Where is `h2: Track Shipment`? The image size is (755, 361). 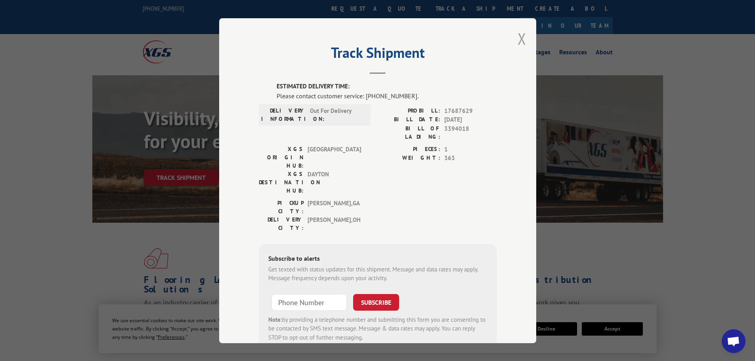
h2: Track Shipment is located at coordinates (378, 55).